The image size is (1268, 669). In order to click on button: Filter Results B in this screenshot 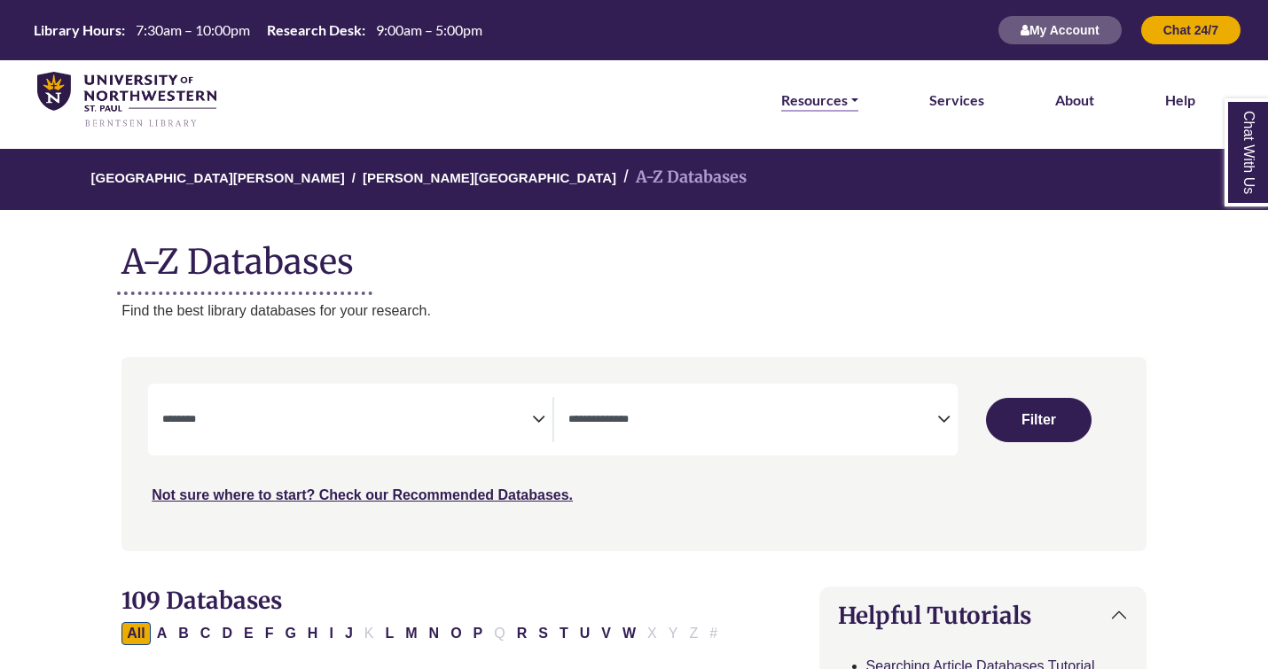, I will do `click(183, 634)`.